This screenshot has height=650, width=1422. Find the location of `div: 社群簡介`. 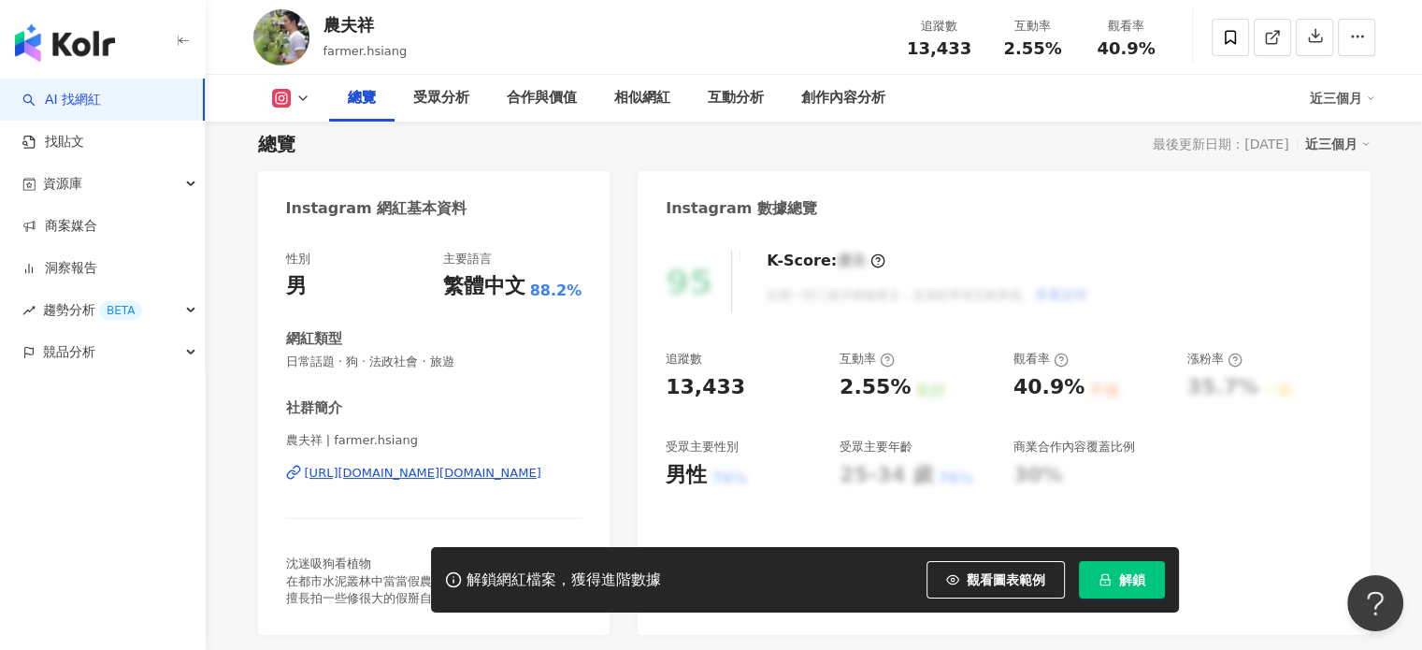

div: 社群簡介 is located at coordinates (314, 408).